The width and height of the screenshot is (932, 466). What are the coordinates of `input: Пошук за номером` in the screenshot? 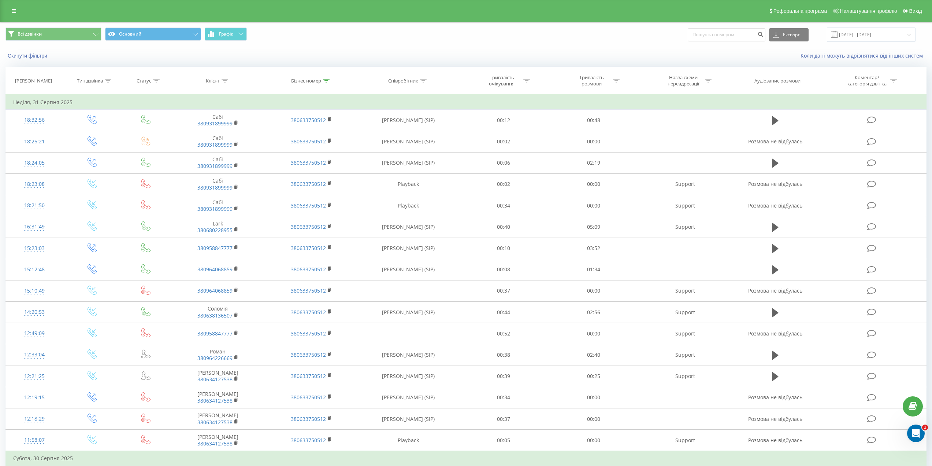 It's located at (727, 35).